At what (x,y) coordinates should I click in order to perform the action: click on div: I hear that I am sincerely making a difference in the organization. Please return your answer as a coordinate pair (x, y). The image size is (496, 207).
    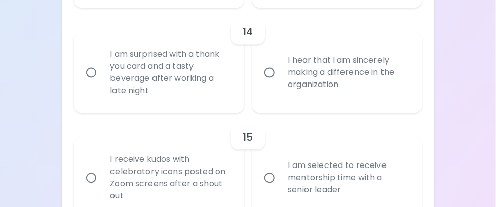
    Looking at the image, I should click on (348, 73).